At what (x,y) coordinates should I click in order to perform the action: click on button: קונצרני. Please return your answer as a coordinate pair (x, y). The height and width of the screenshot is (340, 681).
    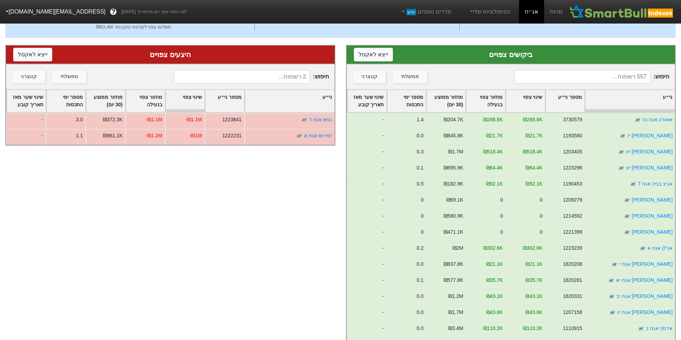
    Looking at the image, I should click on (369, 77).